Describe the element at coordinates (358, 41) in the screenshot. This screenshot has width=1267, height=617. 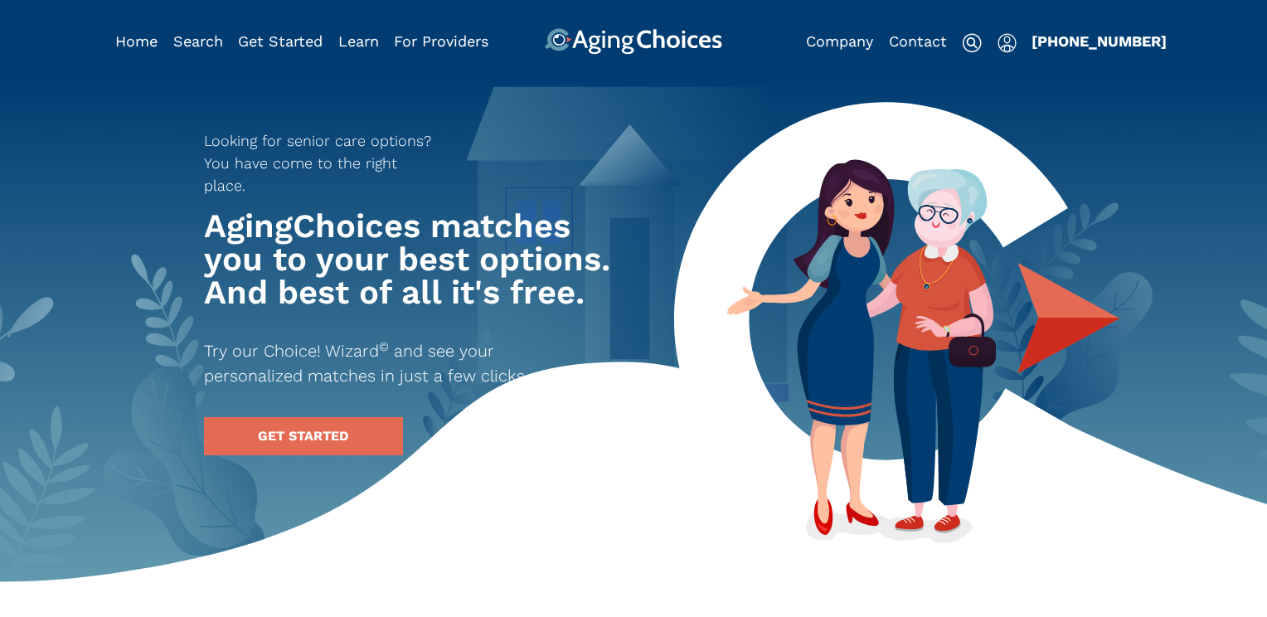
I see `a: Learn` at that location.